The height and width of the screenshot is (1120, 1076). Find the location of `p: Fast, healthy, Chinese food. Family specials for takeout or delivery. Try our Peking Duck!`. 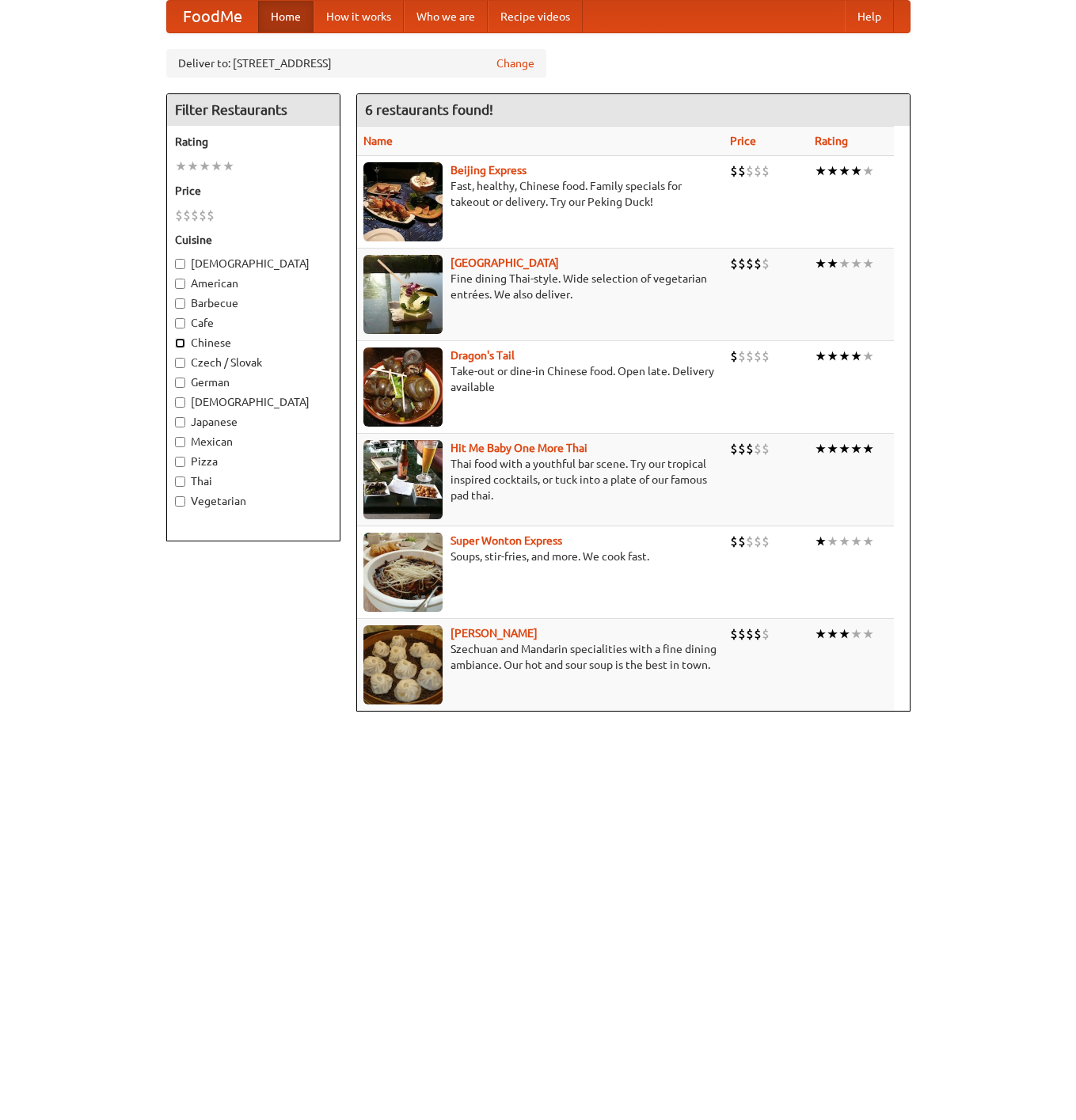

p: Fast, healthy, Chinese food. Family specials for takeout or delivery. Try our Peking Duck! is located at coordinates (541, 194).